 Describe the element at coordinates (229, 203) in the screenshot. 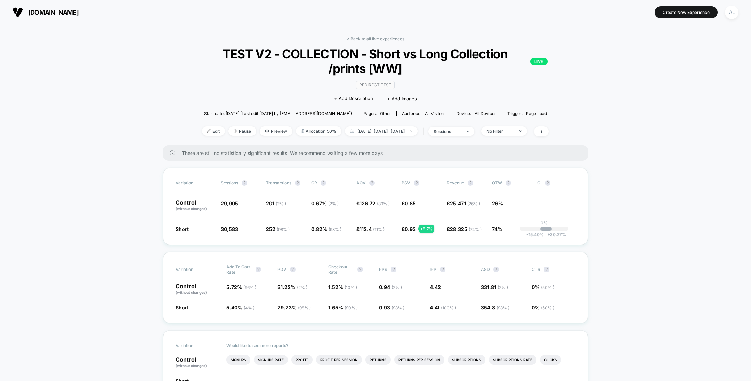

I see `span: 29,905` at that location.